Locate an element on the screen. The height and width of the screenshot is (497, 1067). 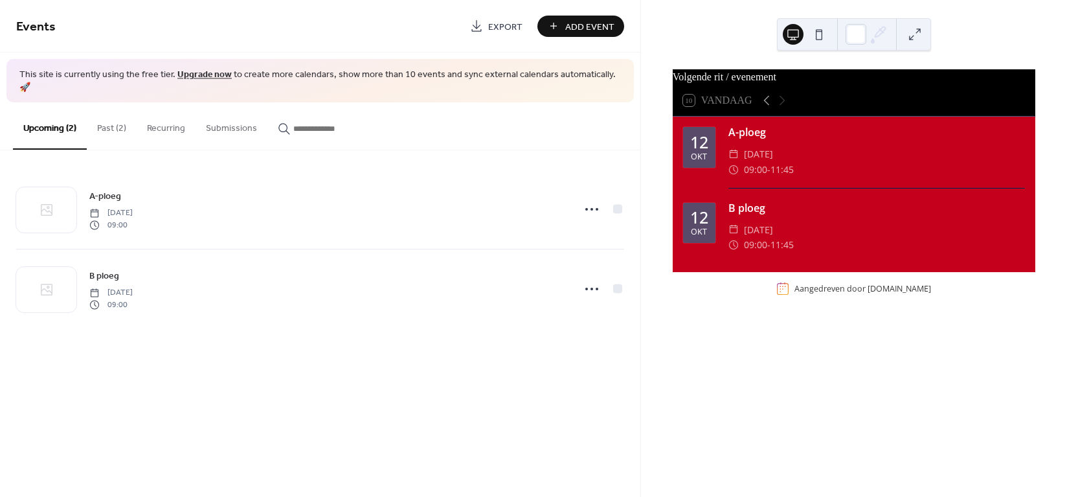
span: B ploeg is located at coordinates (104, 276).